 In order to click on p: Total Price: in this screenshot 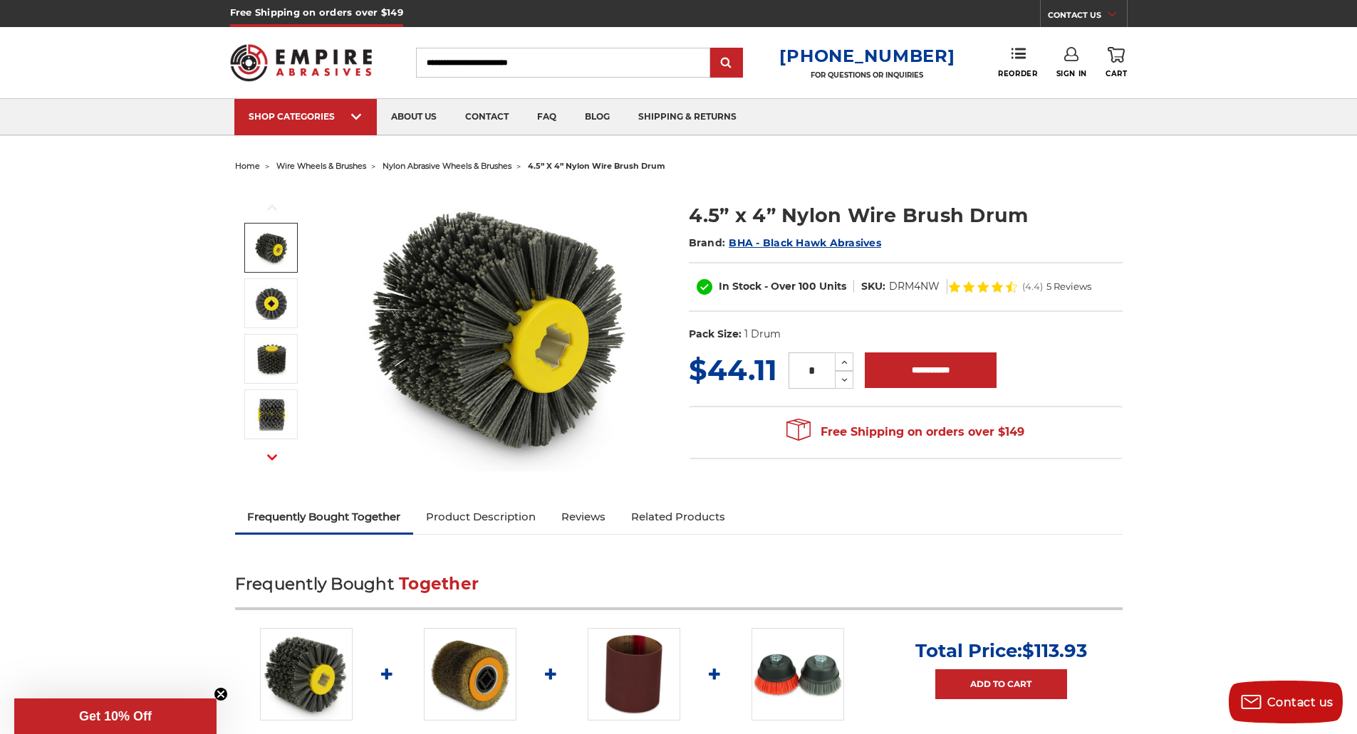, I will do `click(1000, 651)`.